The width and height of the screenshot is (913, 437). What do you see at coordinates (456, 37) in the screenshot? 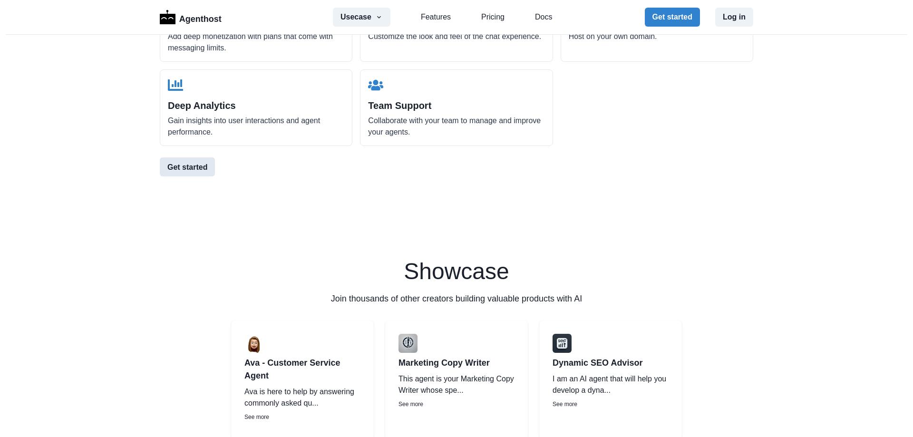
I see `p: Customize the look and feel of the chat experience.` at bounding box center [456, 37].